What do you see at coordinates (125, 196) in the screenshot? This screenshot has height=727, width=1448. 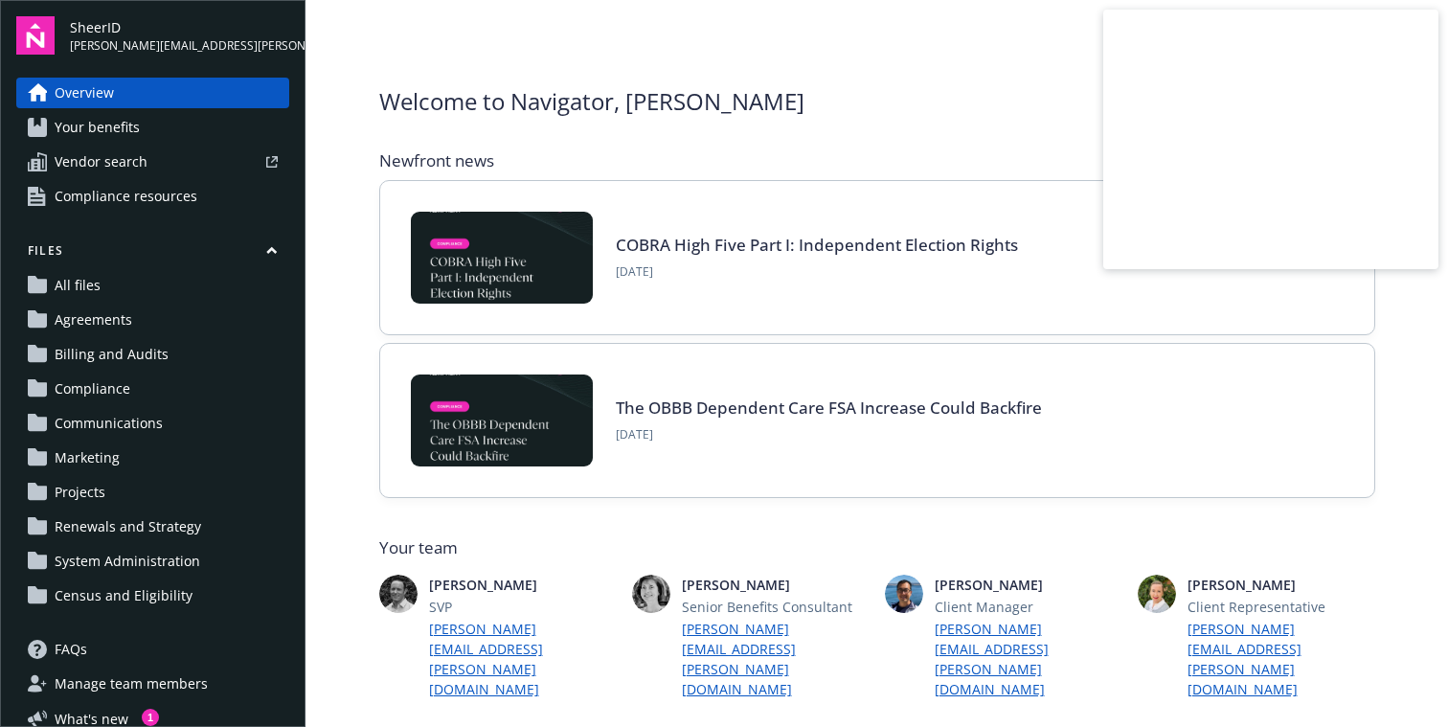 I see `span: Compliance resources` at bounding box center [125, 196].